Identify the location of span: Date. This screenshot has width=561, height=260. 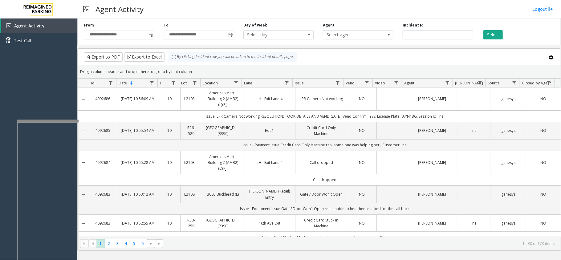
(123, 83).